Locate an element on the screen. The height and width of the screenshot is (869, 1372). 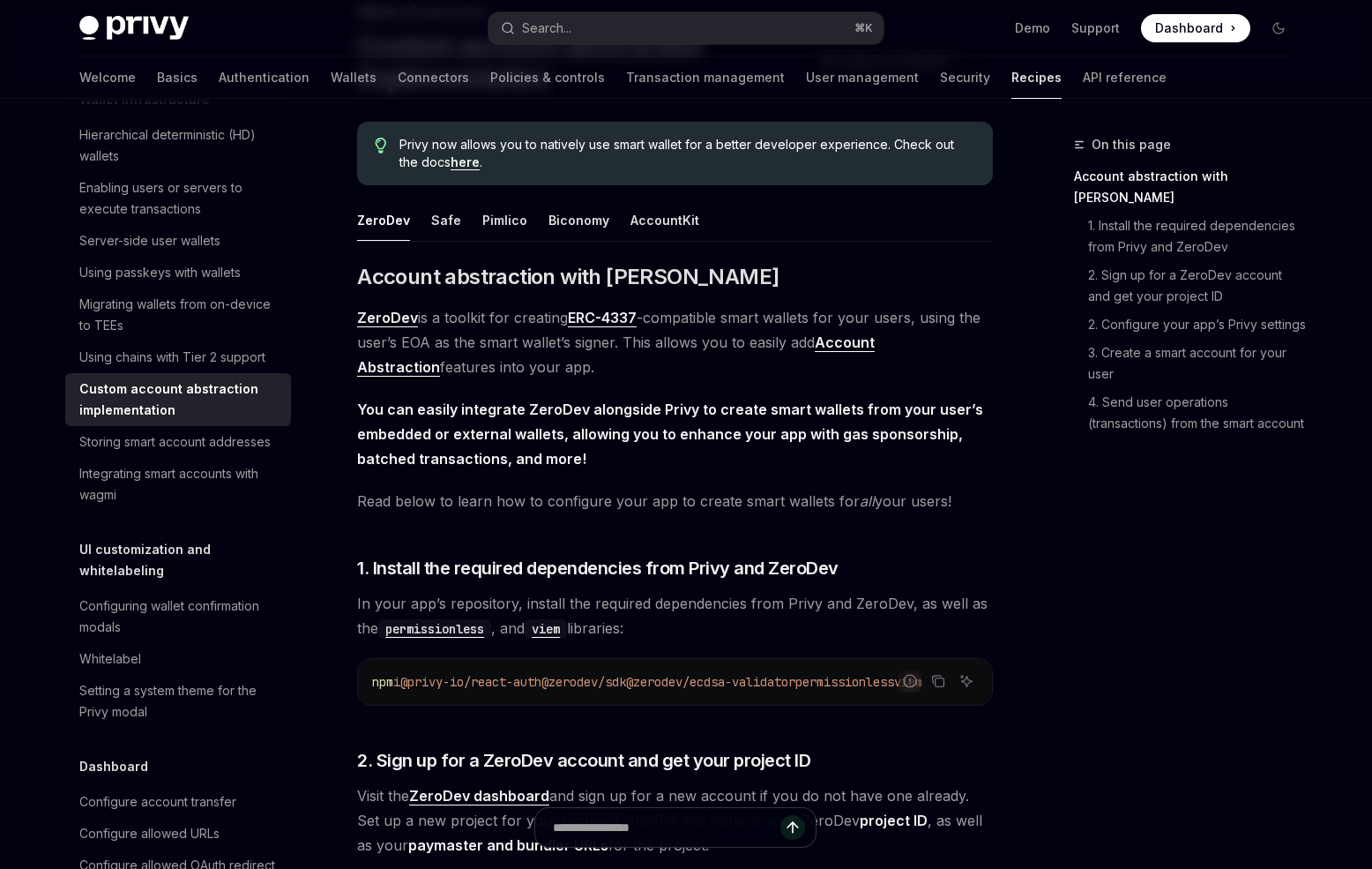
a: Transaction management is located at coordinates (706, 78).